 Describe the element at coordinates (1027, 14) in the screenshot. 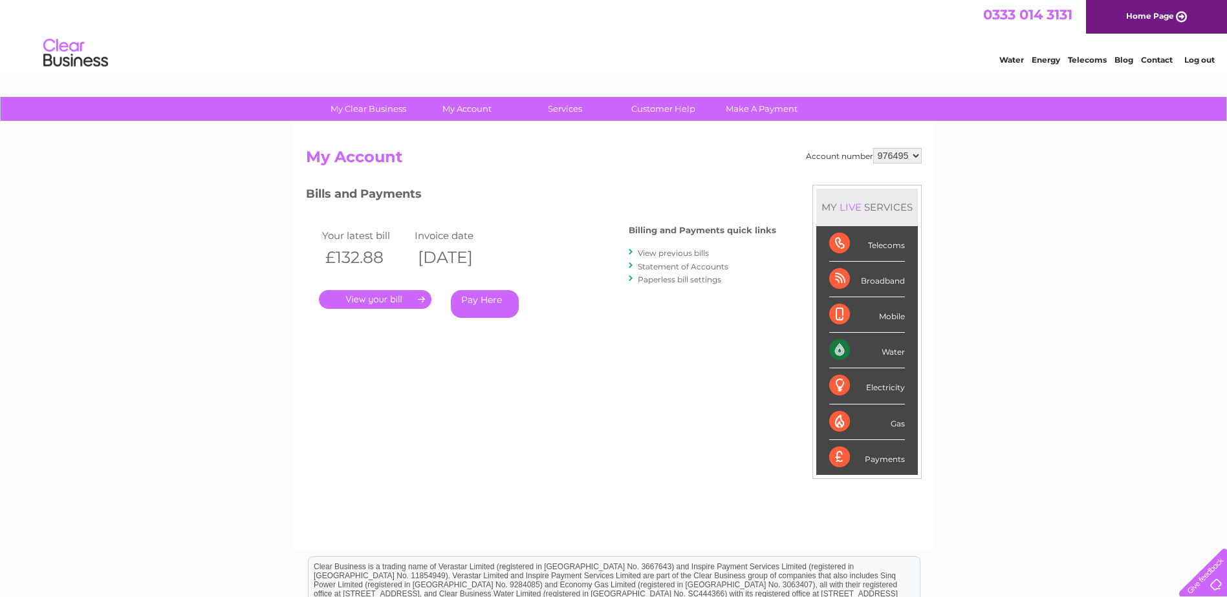

I see `span: 0333 014 3131` at that location.